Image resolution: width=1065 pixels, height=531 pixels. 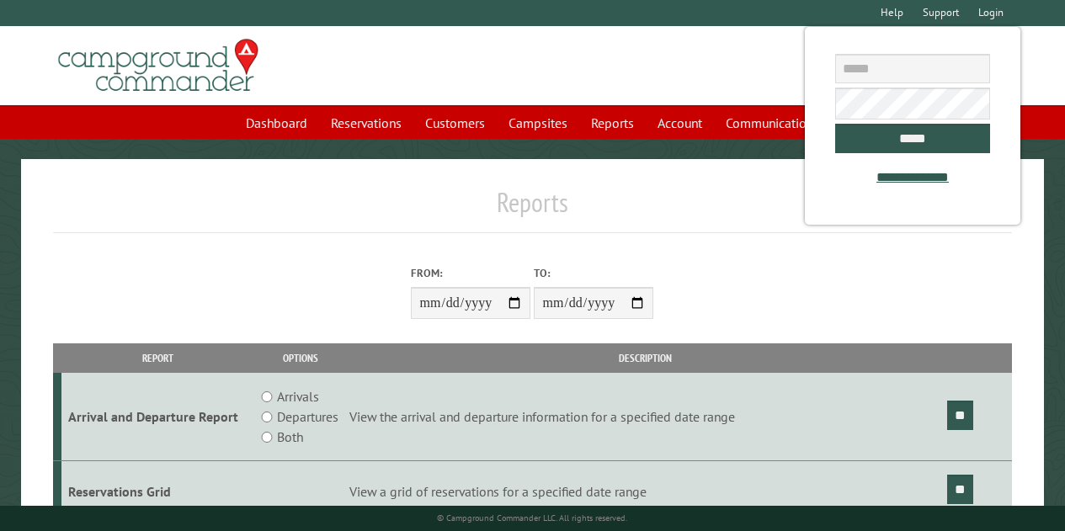 What do you see at coordinates (158, 66) in the screenshot?
I see `img: Campground Commander` at bounding box center [158, 66].